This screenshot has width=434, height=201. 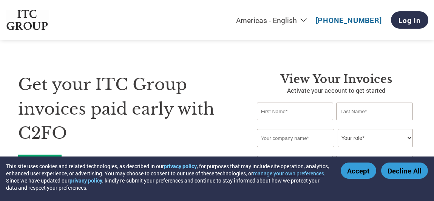 I want to click on a: Log In, so click(x=409, y=20).